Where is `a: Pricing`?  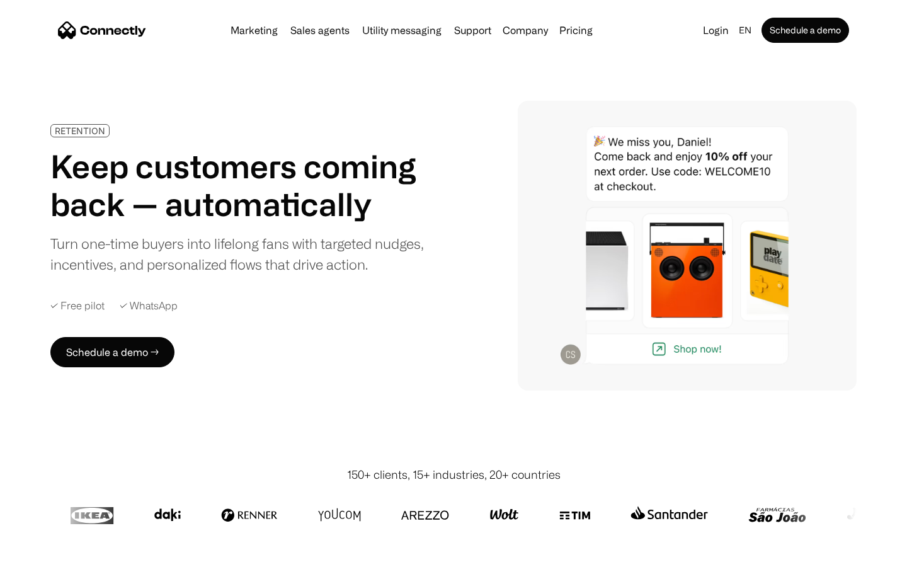 a: Pricing is located at coordinates (576, 30).